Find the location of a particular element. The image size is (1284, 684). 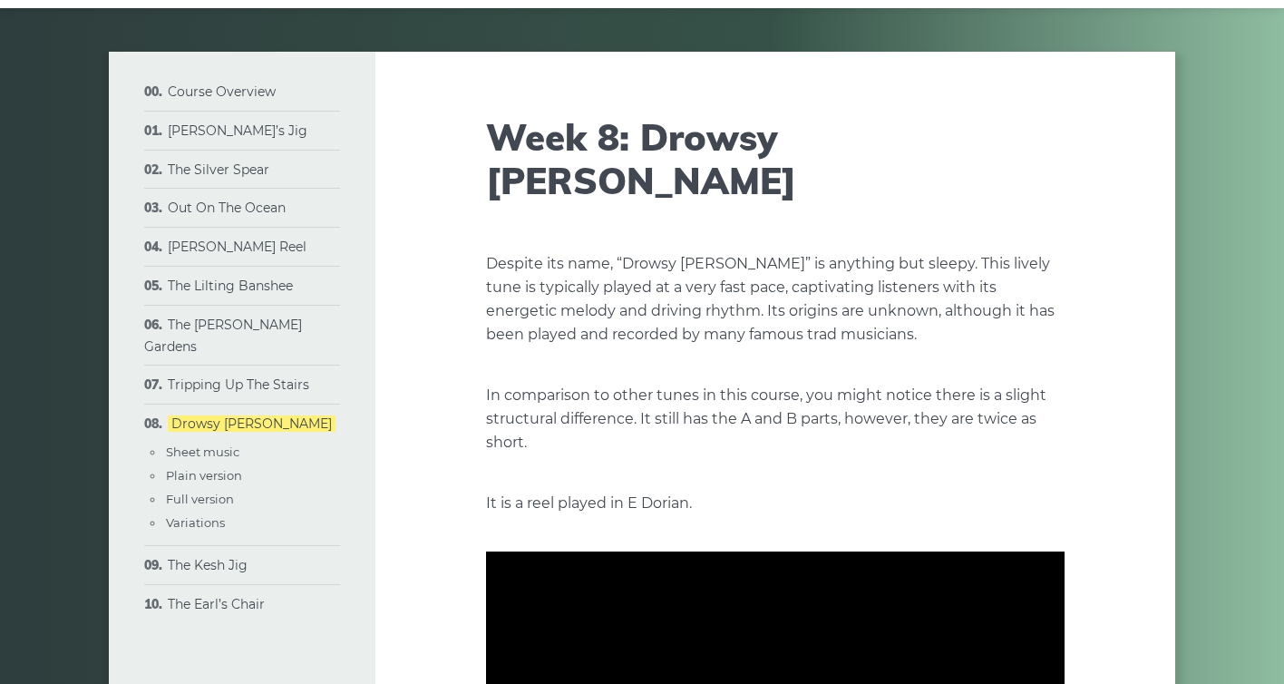

a: The Silver Spear is located at coordinates (219, 170).